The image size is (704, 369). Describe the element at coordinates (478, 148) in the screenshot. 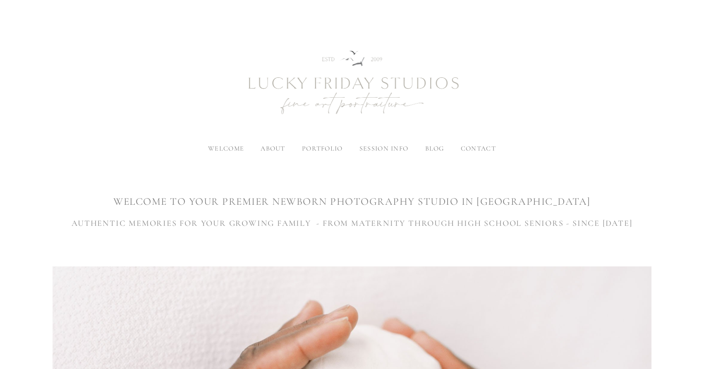

I see `span: contact` at that location.